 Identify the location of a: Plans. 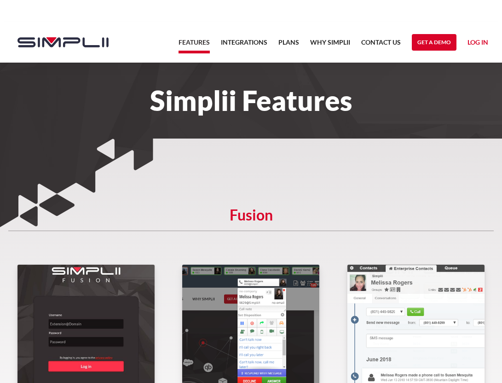
(289, 45).